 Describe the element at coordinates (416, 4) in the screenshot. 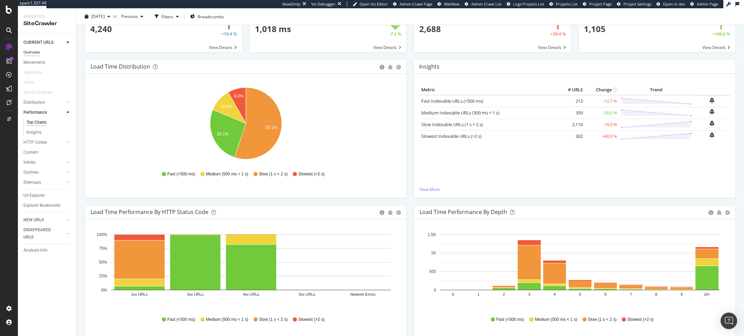

I see `span: Admin Crawl Page` at that location.